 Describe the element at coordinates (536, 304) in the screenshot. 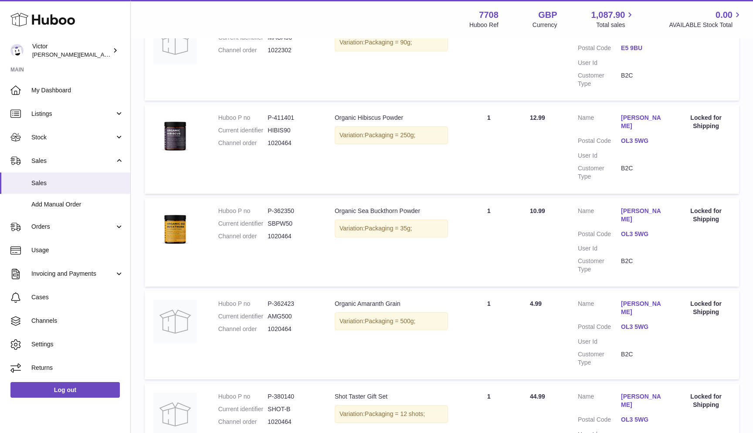

I see `span: 4.99` at that location.